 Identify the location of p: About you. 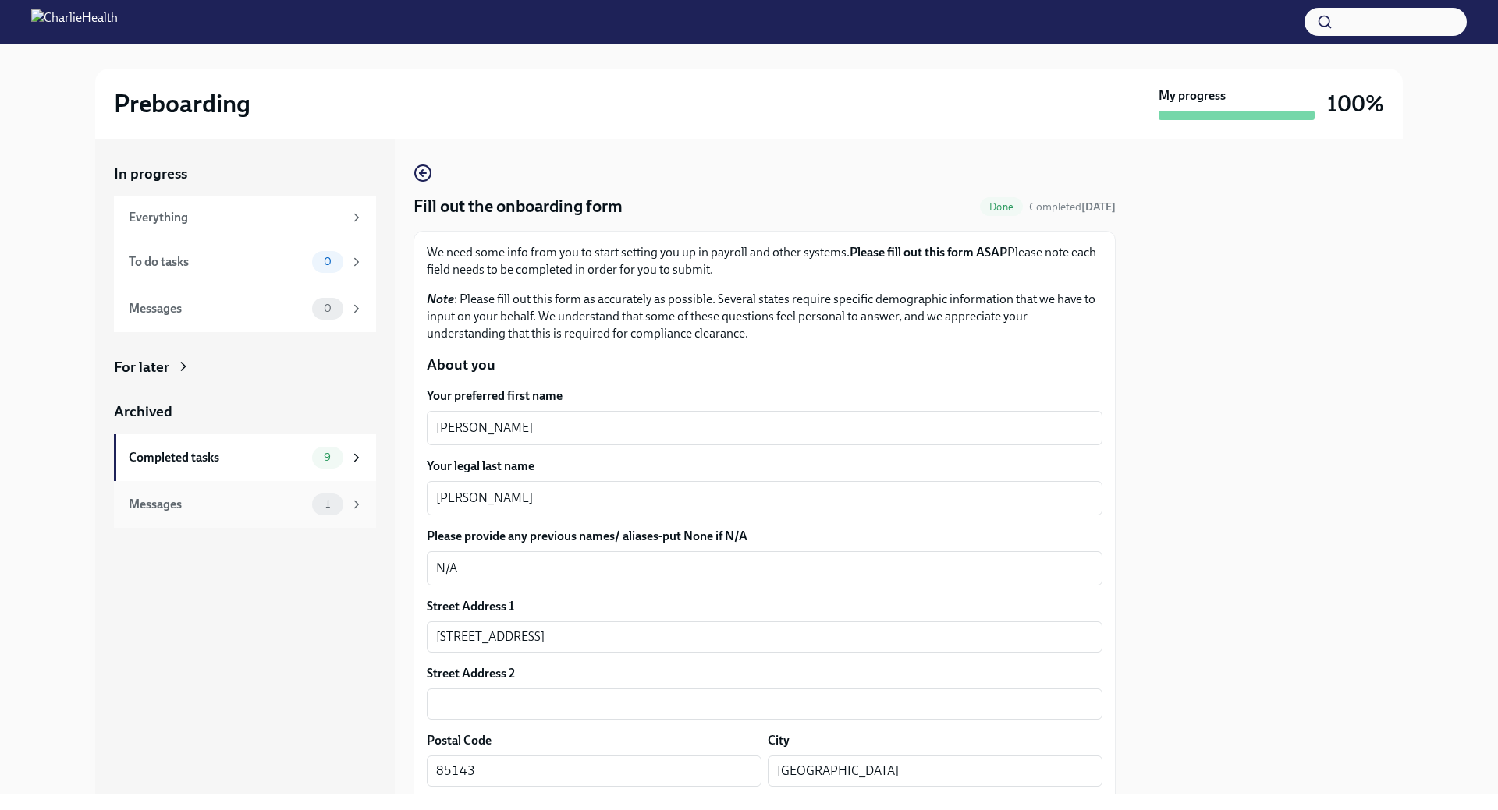
(764, 365).